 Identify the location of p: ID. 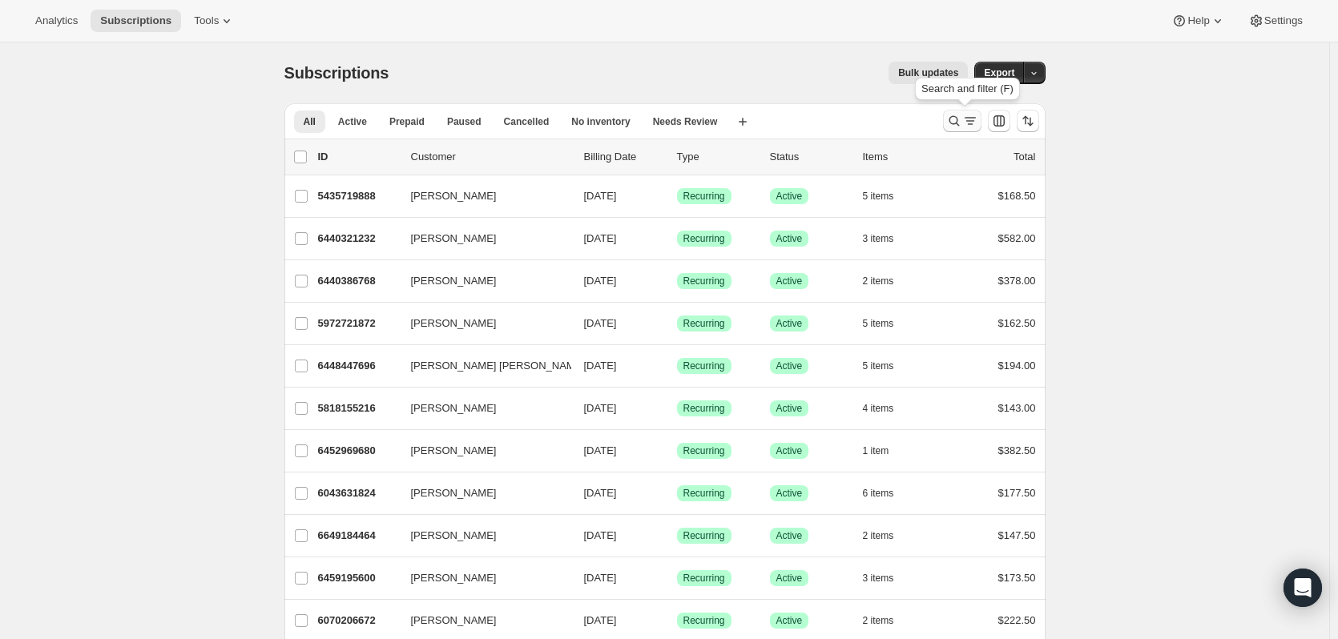
(358, 157).